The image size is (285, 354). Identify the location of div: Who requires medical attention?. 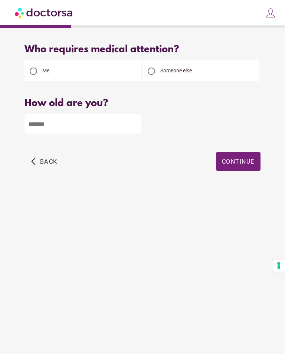
(142, 50).